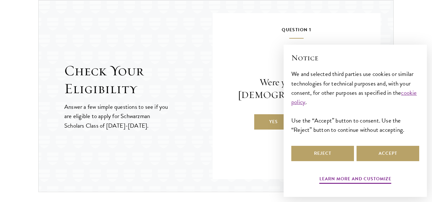 Image resolution: width=432 pixels, height=202 pixels. What do you see at coordinates (323, 154) in the screenshot?
I see `button: Reject` at bounding box center [323, 154].